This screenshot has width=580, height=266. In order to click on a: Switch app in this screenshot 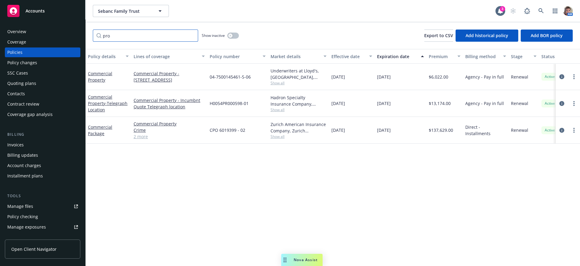, I will do `click(555, 11)`.